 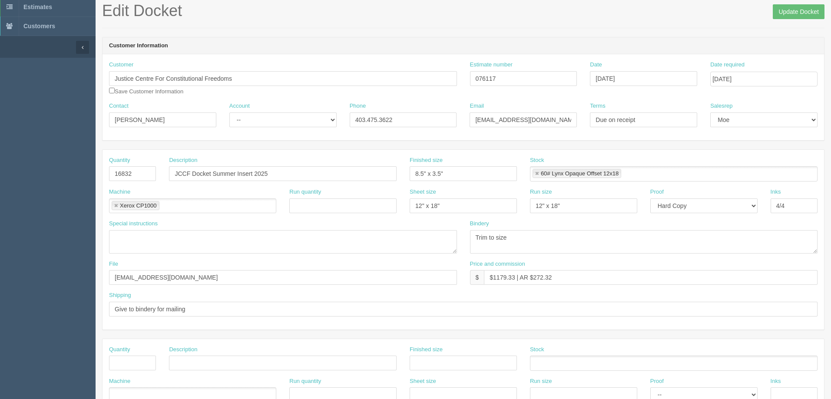 I want to click on span: Customers, so click(x=39, y=26).